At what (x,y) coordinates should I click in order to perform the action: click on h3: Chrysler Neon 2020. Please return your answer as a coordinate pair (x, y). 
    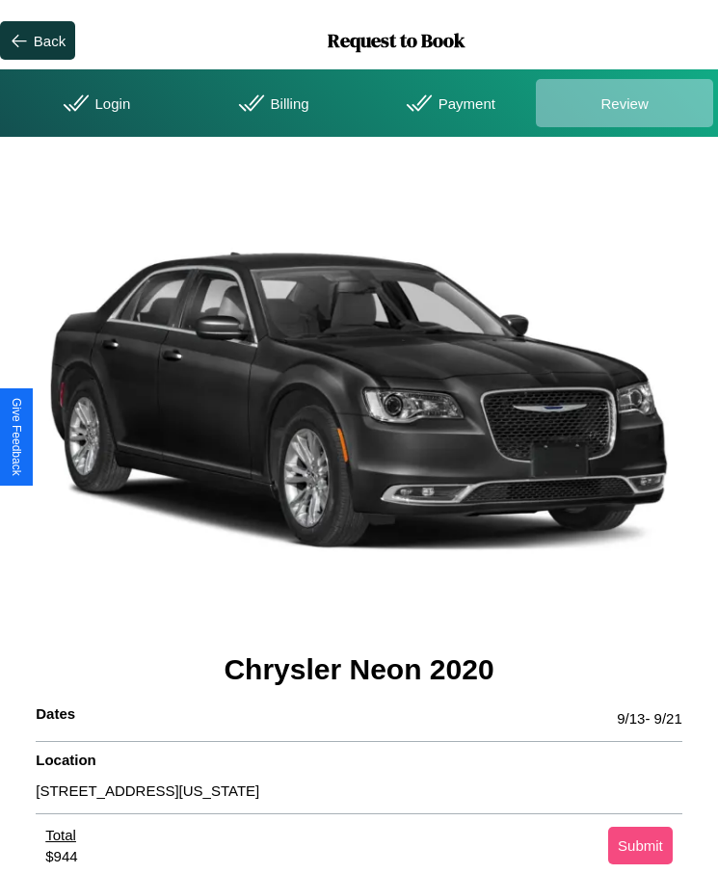
    Looking at the image, I should click on (358, 669).